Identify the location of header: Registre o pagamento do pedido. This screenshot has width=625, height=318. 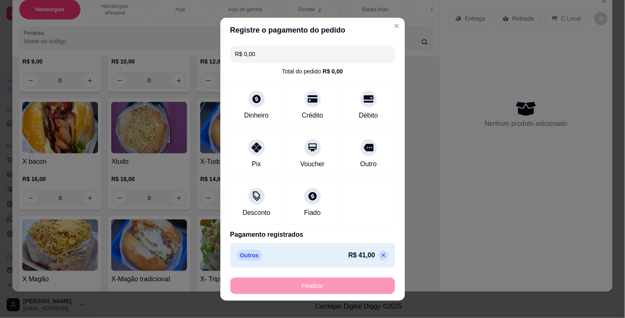
(313, 30).